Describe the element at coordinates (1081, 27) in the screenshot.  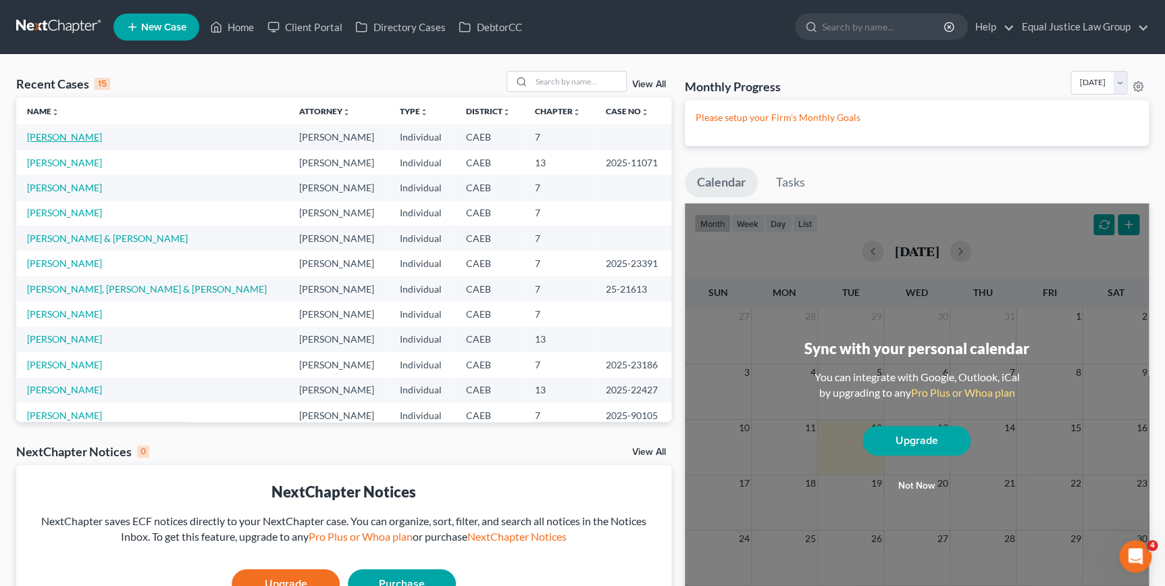
I see `a: Equal Justice Law Group` at that location.